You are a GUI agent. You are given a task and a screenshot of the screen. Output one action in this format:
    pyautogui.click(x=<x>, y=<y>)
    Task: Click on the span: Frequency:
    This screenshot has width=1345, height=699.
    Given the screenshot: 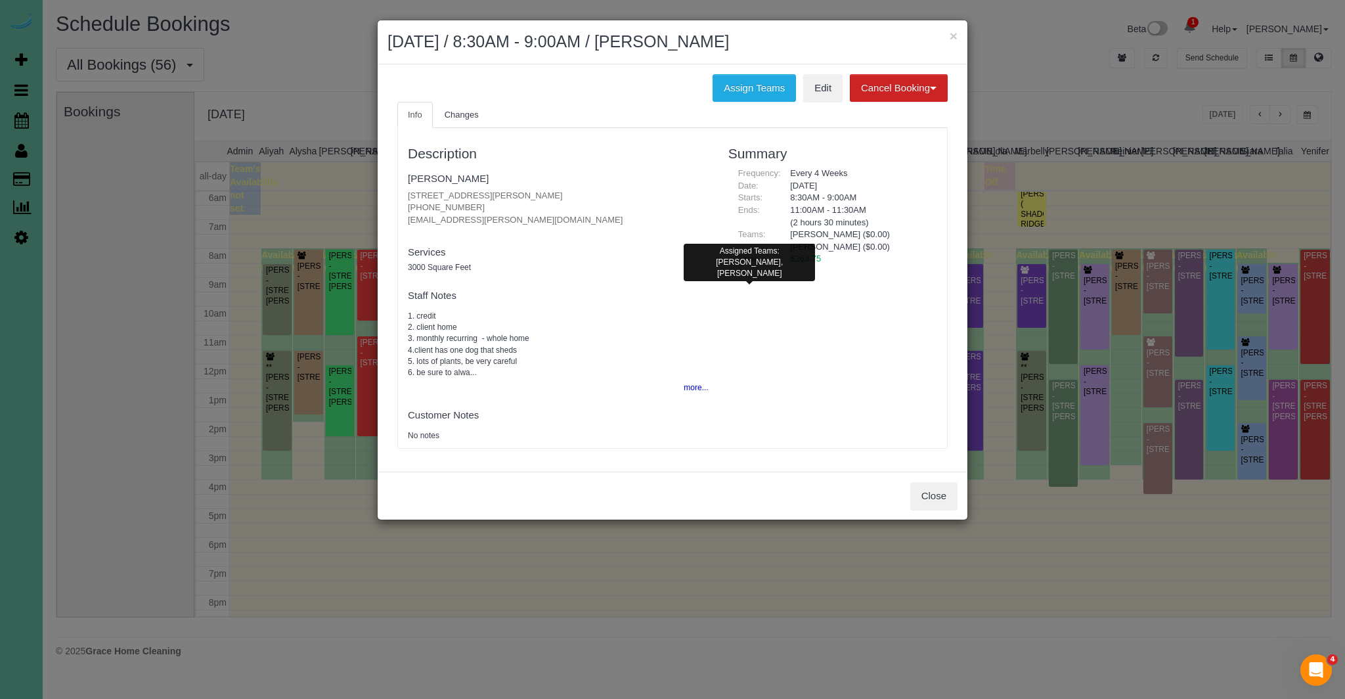 What is the action you would take?
    pyautogui.click(x=759, y=173)
    